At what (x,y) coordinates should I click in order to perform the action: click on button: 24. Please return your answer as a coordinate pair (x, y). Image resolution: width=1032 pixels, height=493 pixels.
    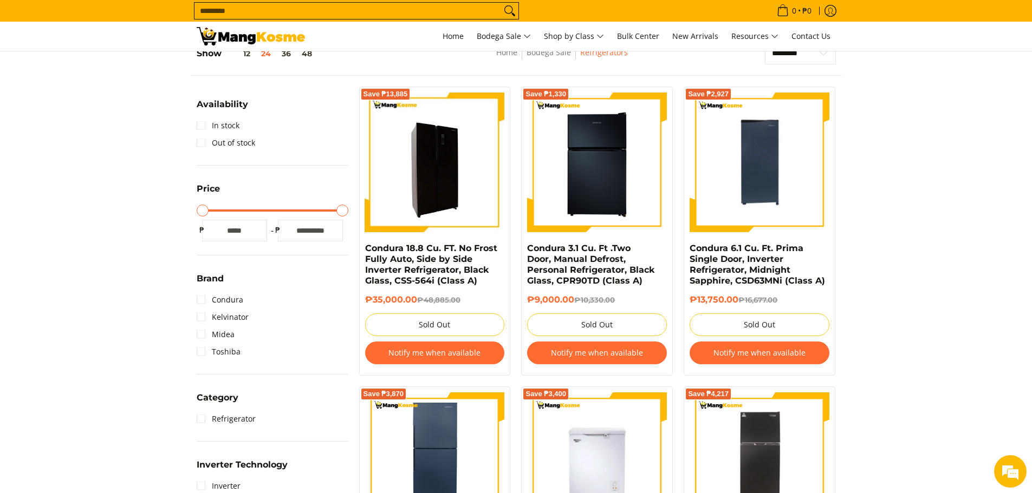
    Looking at the image, I should click on (266, 54).